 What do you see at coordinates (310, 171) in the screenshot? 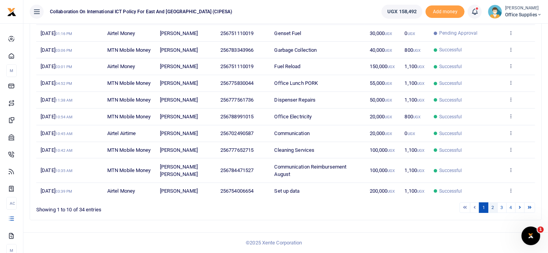
I see `span: Communication Reimbursement August` at bounding box center [310, 171].